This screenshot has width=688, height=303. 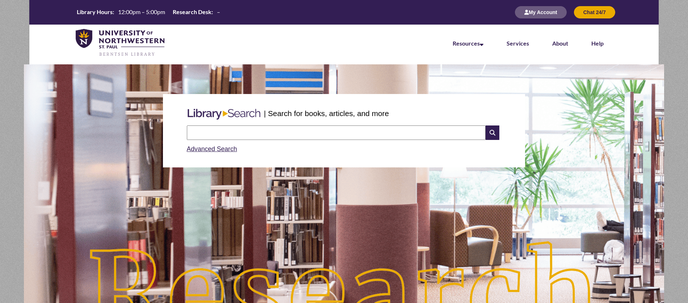 I want to click on a: Services, so click(x=518, y=43).